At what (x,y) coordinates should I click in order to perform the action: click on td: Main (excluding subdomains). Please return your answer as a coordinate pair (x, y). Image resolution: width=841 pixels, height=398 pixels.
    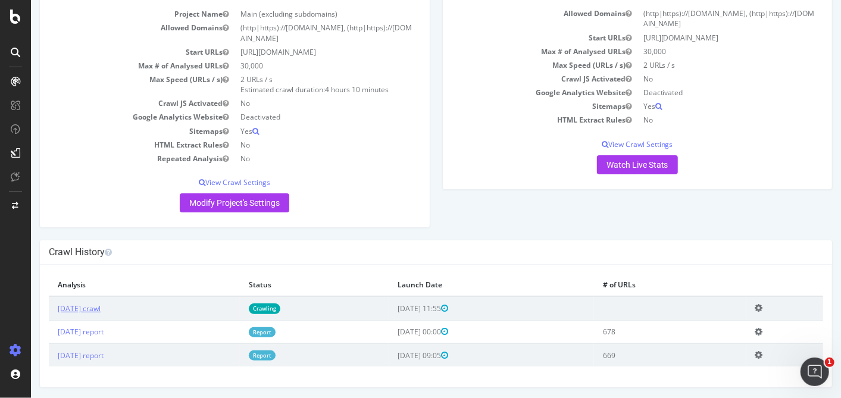
    Looking at the image, I should click on (296, 14).